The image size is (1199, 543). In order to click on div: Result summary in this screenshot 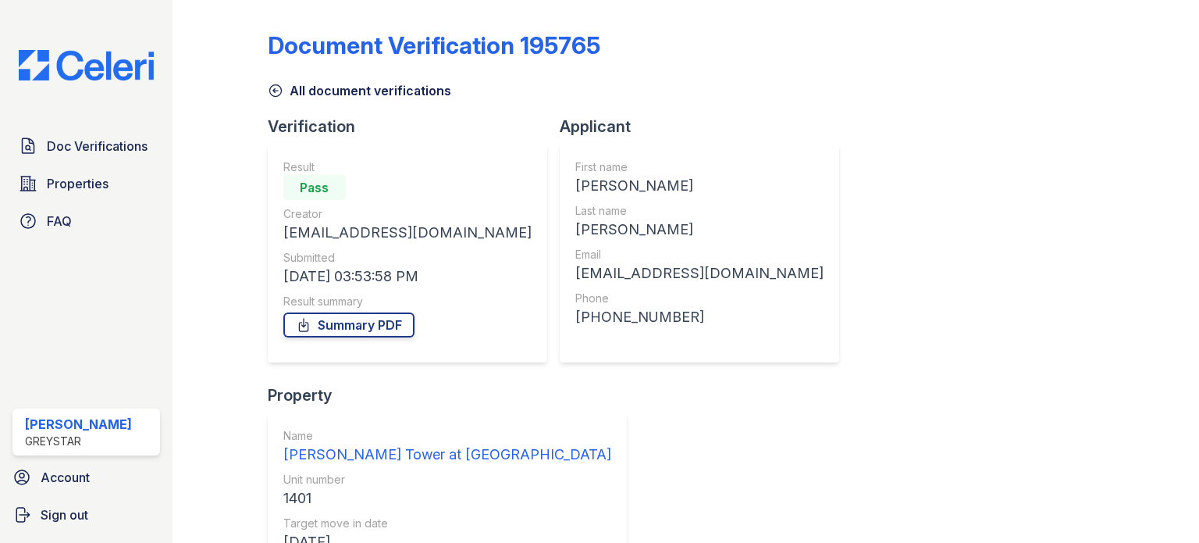, I will do `click(408, 301)`.